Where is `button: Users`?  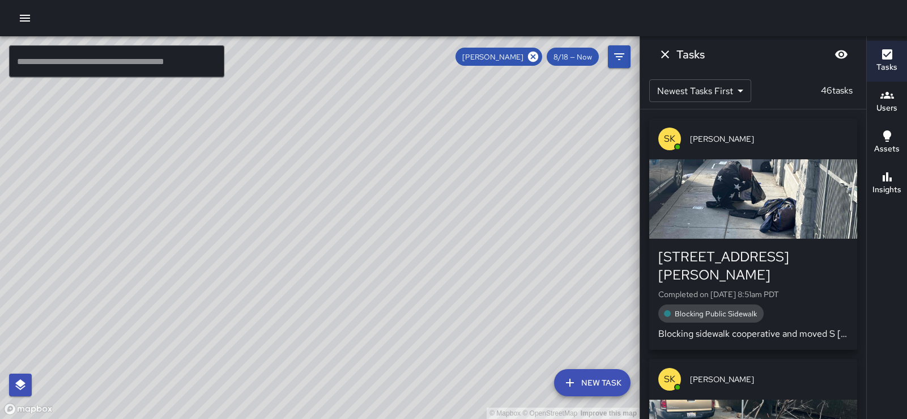 button: Users is located at coordinates (887, 102).